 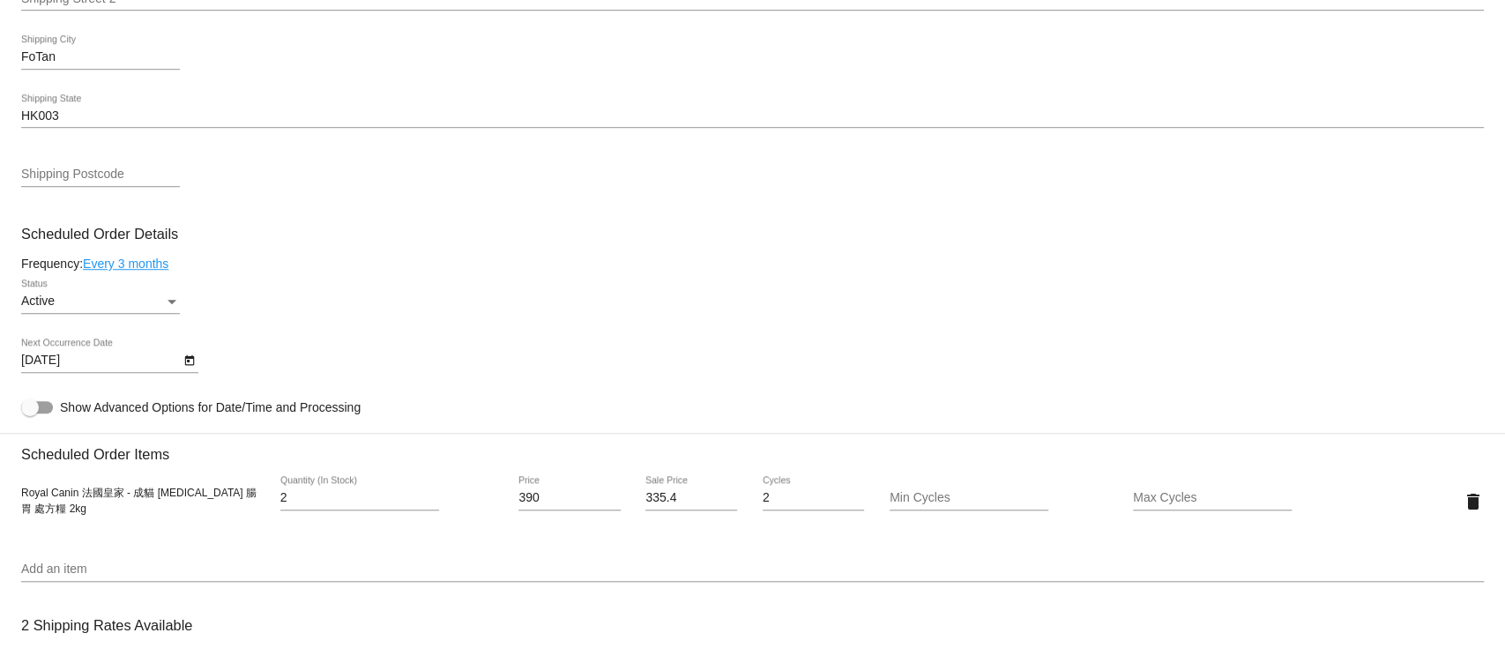 I want to click on input: Quantity (In Stock), so click(x=360, y=498).